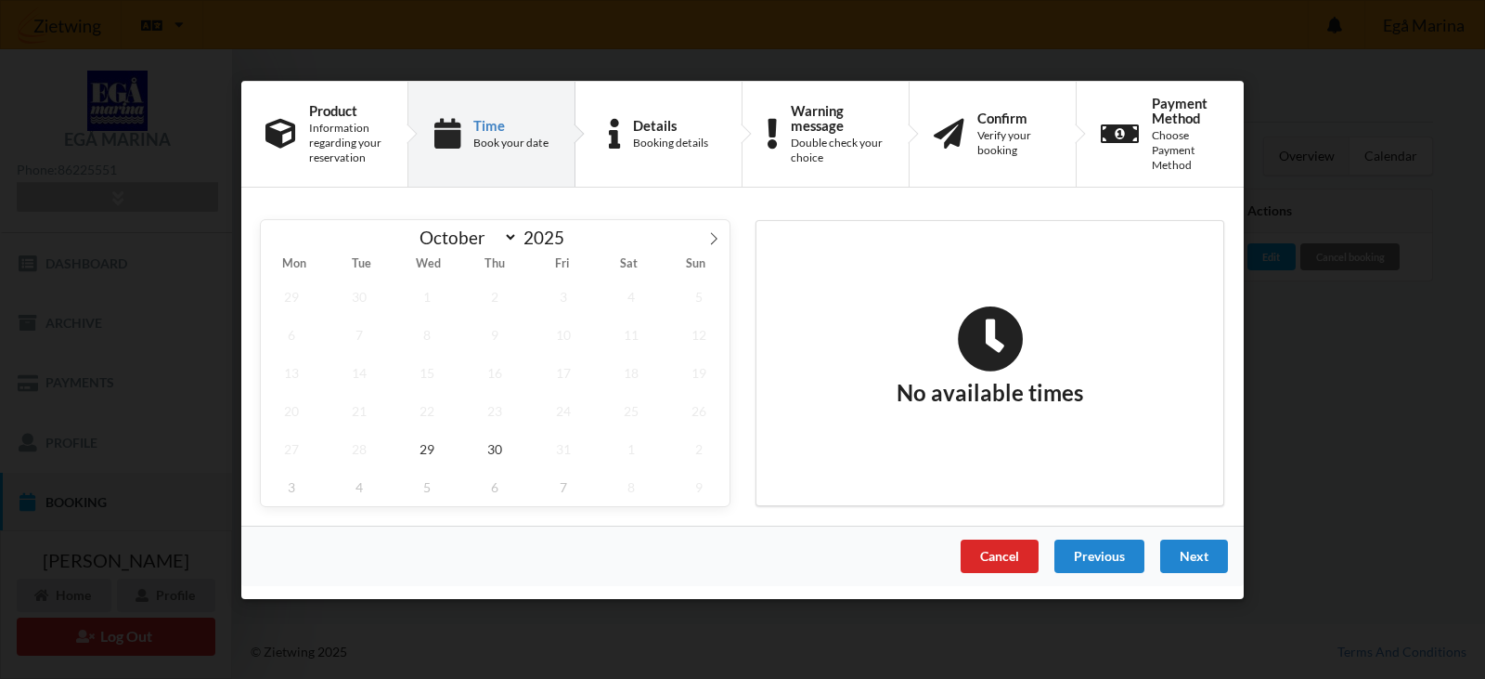 The image size is (1485, 679). Describe the element at coordinates (511, 124) in the screenshot. I see `div: Time` at that location.